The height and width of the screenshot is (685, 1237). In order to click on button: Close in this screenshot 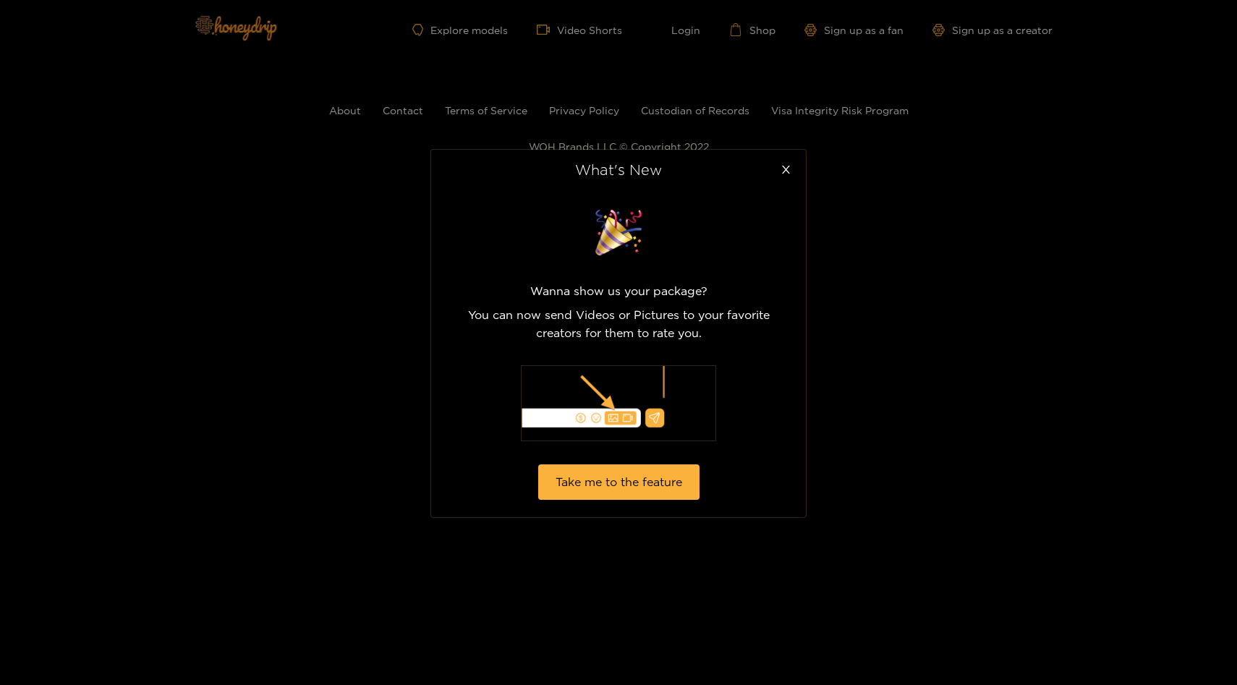, I will do `click(786, 170)`.